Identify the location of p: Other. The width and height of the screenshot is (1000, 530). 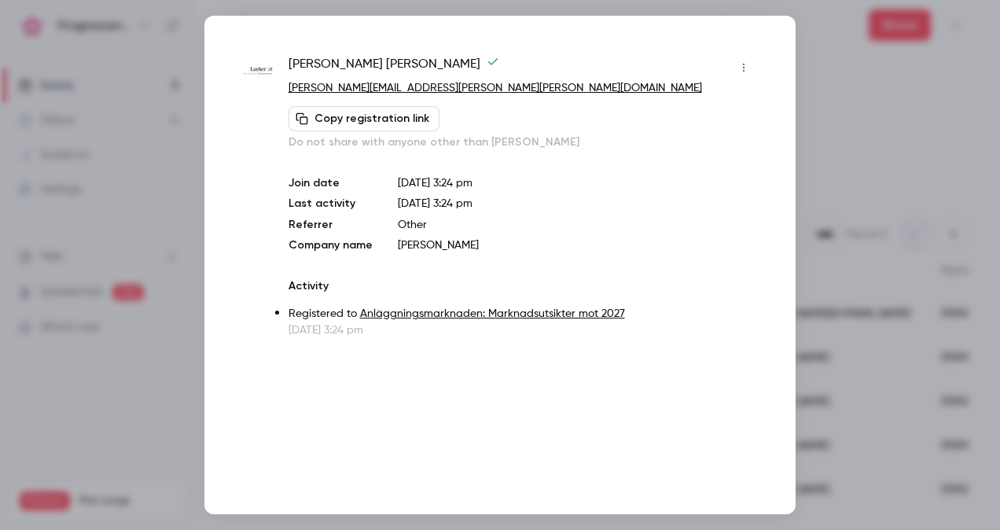
(577, 225).